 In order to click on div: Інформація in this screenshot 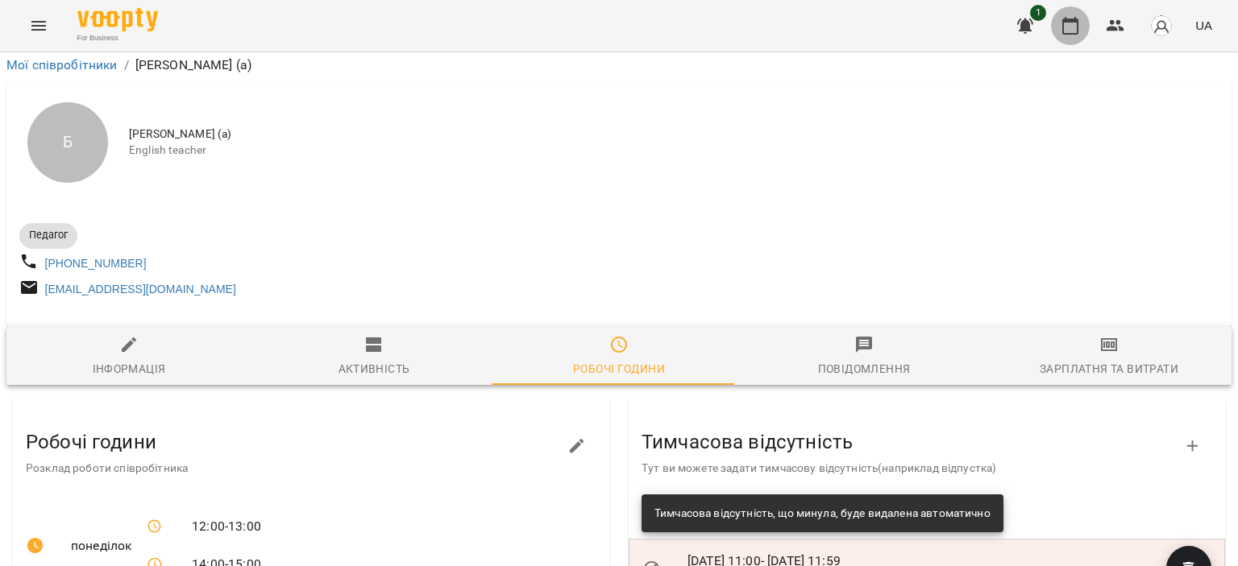, I will do `click(129, 369)`.